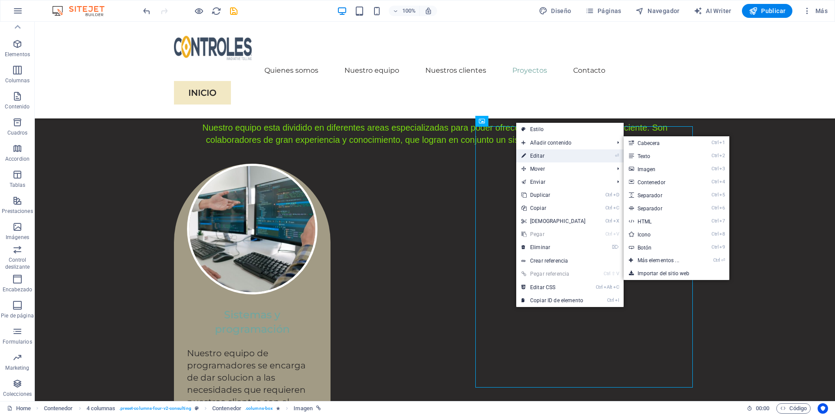 The image size is (835, 415). I want to click on i: Este elemento está vinculado, so click(318, 408).